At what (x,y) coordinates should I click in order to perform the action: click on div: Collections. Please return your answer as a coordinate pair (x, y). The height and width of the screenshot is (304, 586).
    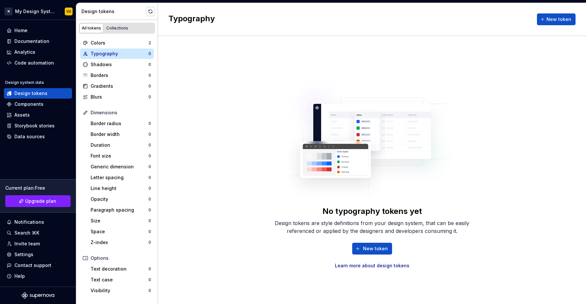
    Looking at the image, I should click on (117, 28).